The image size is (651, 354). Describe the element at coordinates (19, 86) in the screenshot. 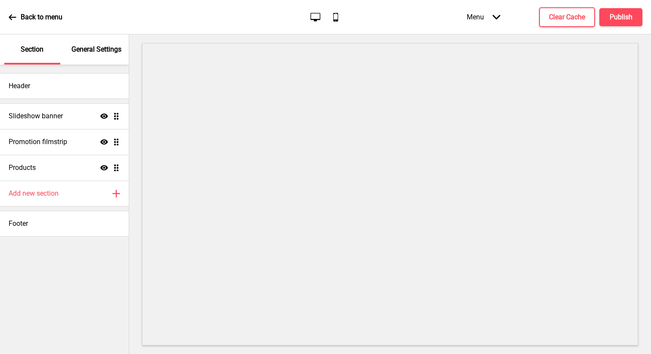

I see `h4: Header` at that location.